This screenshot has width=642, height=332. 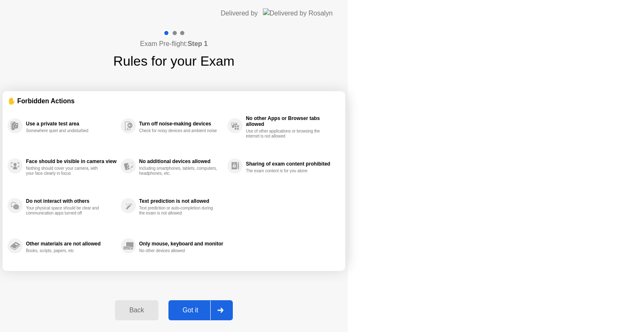 What do you see at coordinates (178, 171) in the screenshot?
I see `div: Including smartphones, tablets, computers, headphones, etc.` at bounding box center [178, 171].